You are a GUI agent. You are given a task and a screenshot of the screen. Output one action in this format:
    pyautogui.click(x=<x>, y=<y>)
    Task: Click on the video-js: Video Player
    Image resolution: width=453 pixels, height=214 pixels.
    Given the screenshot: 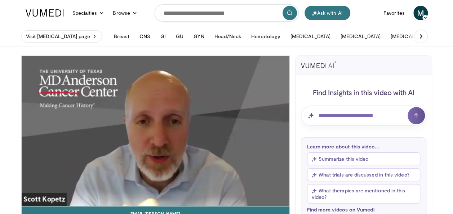 What is the action you would take?
    pyautogui.click(x=155, y=131)
    